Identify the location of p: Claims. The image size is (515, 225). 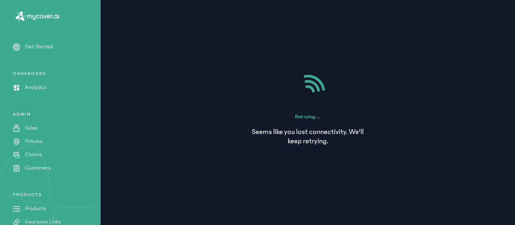
(33, 154).